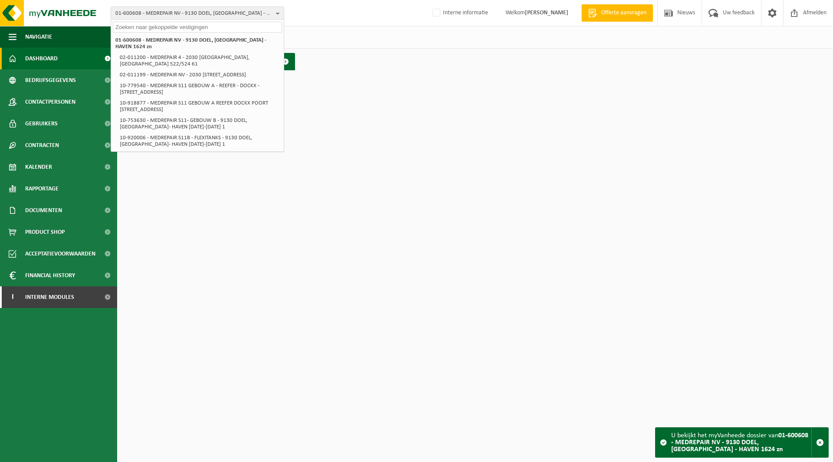 Image resolution: width=833 pixels, height=462 pixels. What do you see at coordinates (45, 232) in the screenshot?
I see `span: Product Shop` at bounding box center [45, 232].